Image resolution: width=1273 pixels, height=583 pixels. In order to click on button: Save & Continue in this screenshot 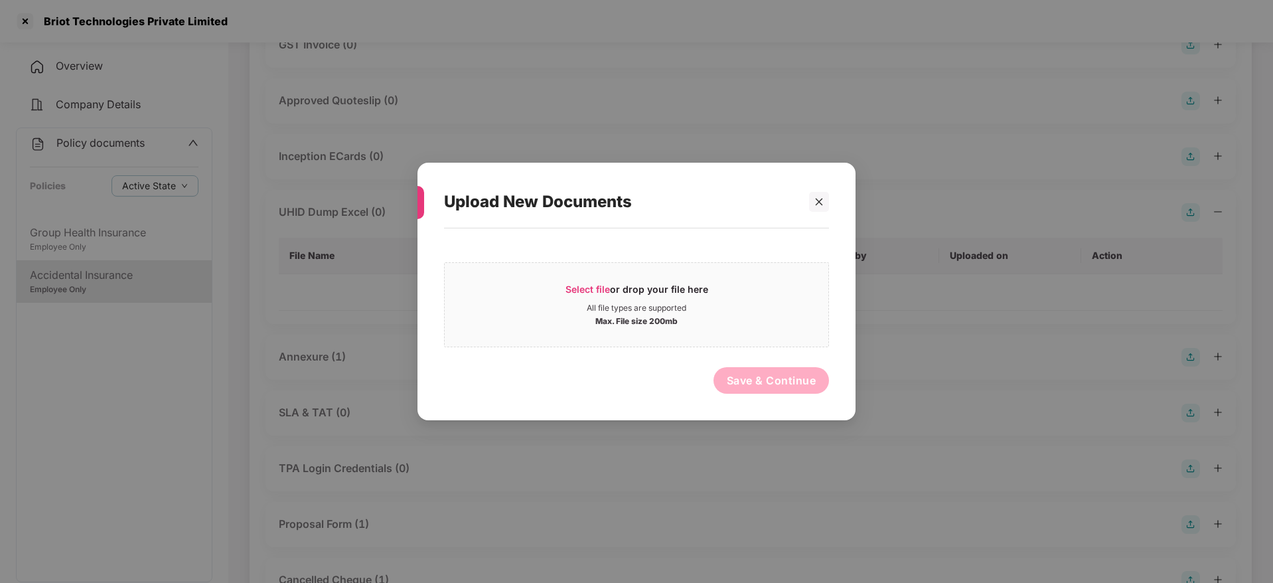, I will do `click(771, 380)`.